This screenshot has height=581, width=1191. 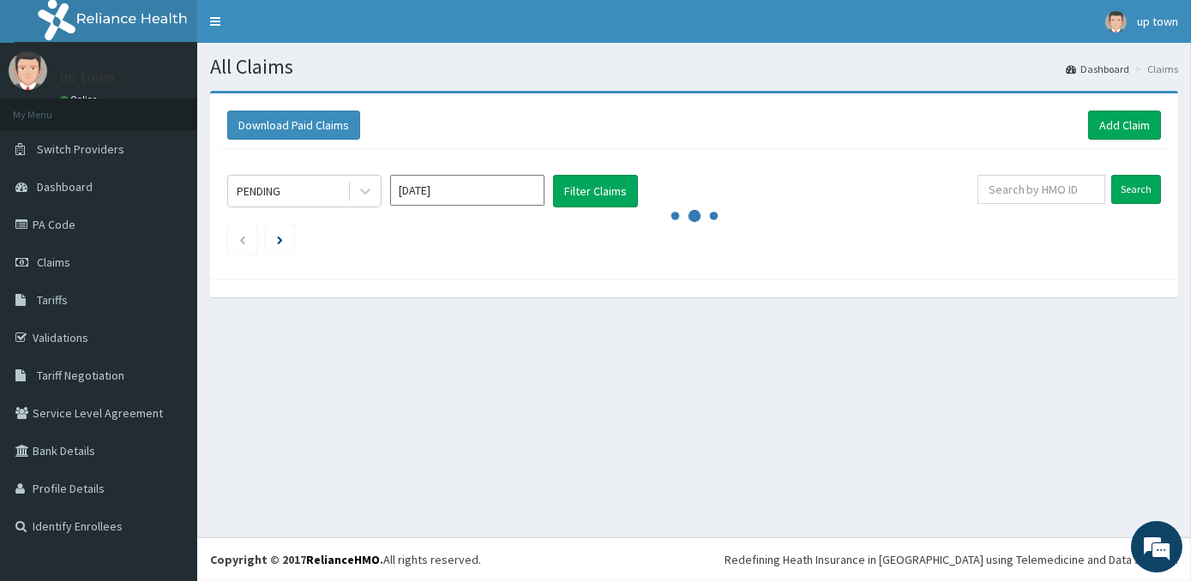 What do you see at coordinates (694, 559) in the screenshot?
I see `footer: All rights reserved.` at bounding box center [694, 559].